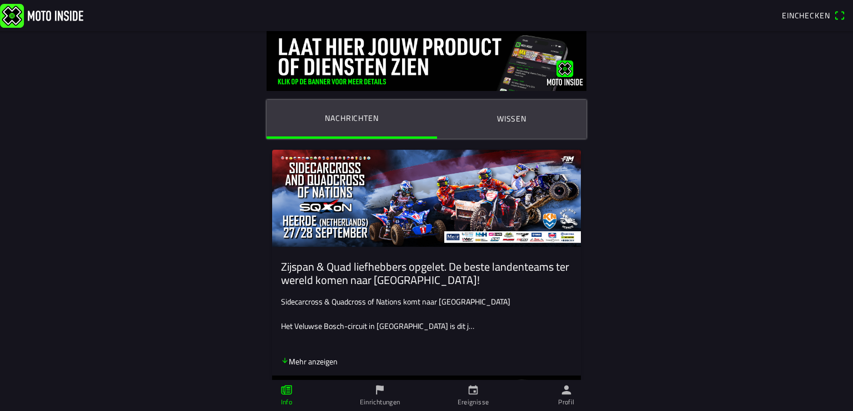  I want to click on a: Eincheckenqr scanner, so click(814, 16).